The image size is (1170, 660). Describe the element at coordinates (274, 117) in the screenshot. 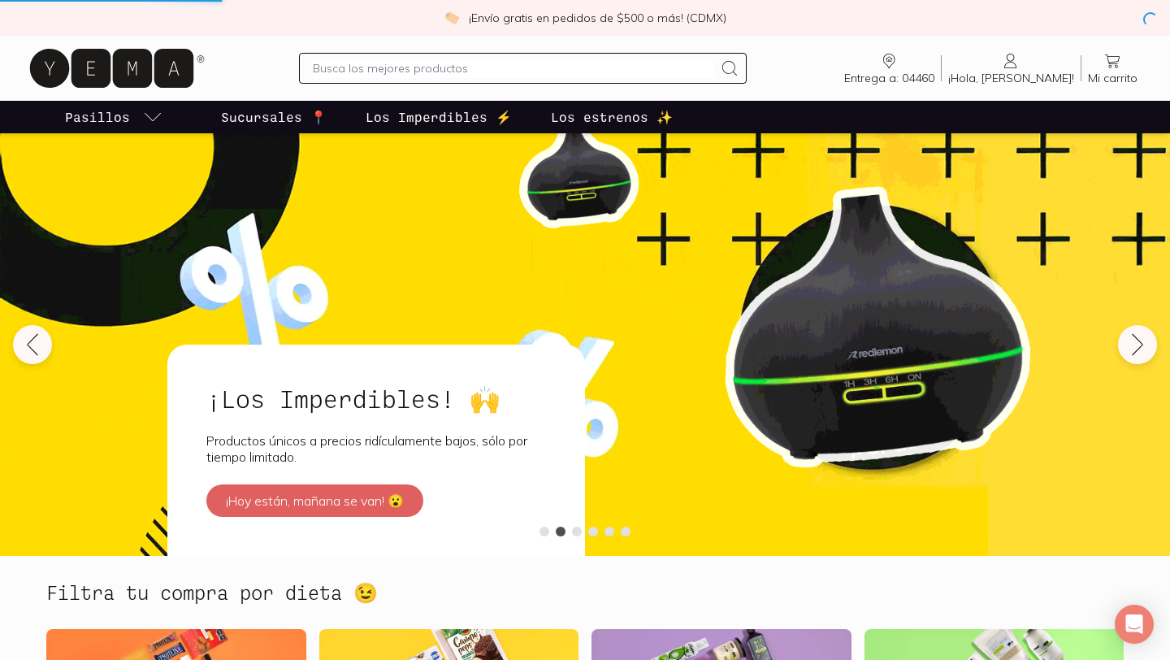

I see `a: Sucursales 📍` at that location.